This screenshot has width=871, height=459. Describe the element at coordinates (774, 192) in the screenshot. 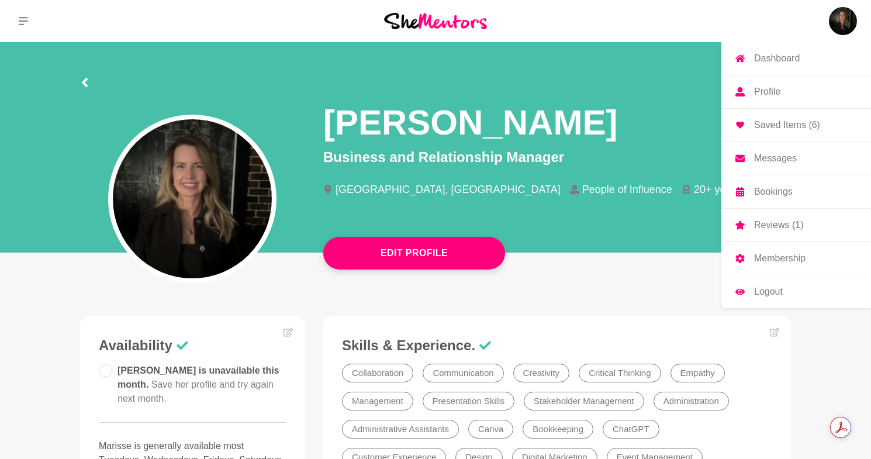

I see `p: Bookings` at that location.